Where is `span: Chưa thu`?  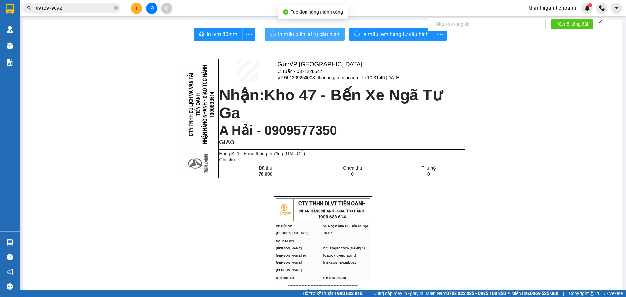
span: Chưa thu is located at coordinates (352, 168).